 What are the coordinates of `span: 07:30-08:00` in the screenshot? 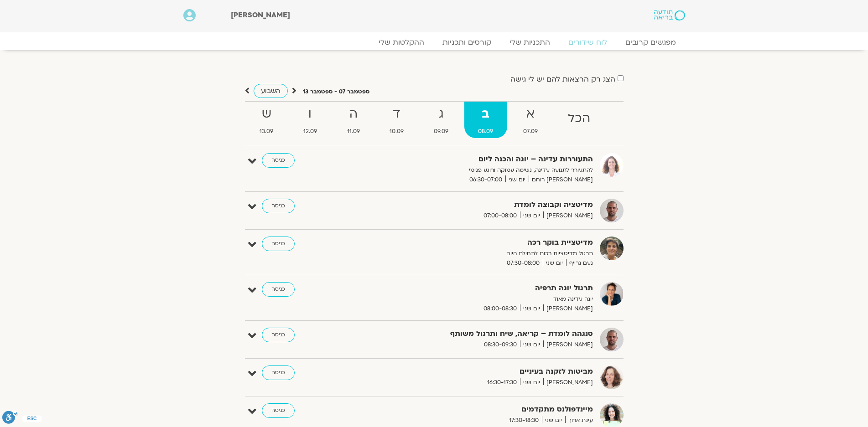 It's located at (523, 263).